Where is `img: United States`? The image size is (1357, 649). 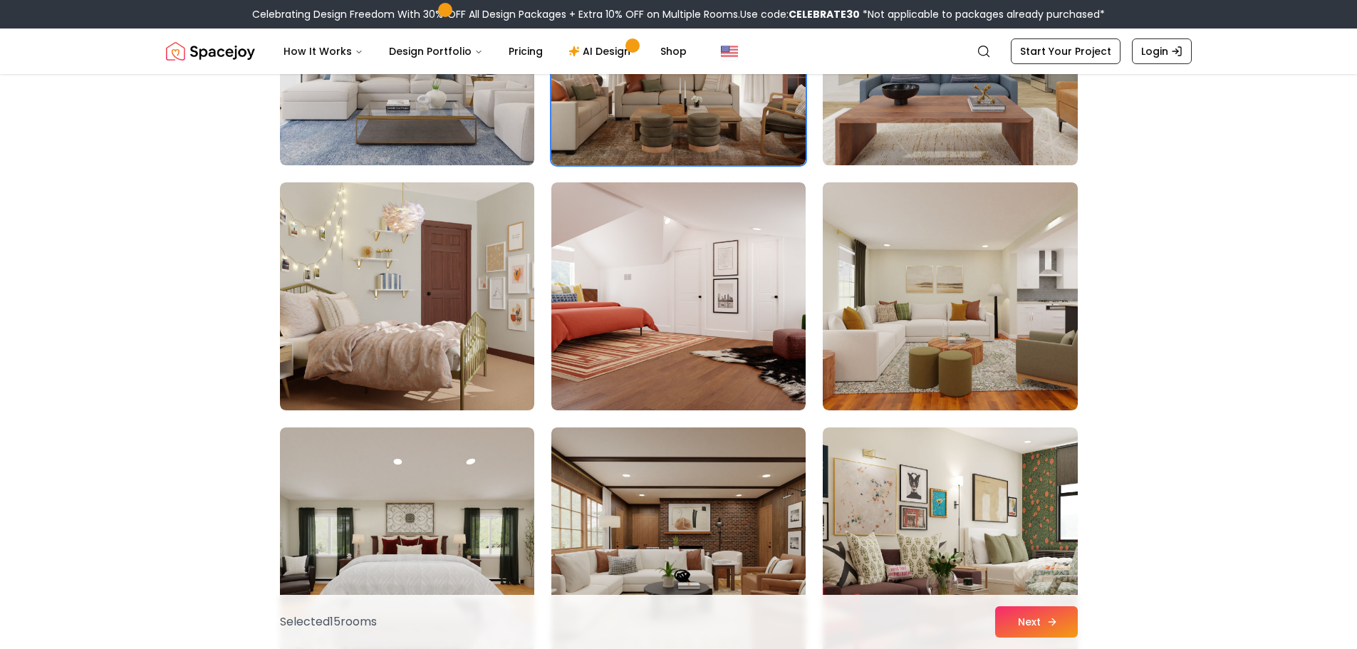 img: United States is located at coordinates (729, 51).